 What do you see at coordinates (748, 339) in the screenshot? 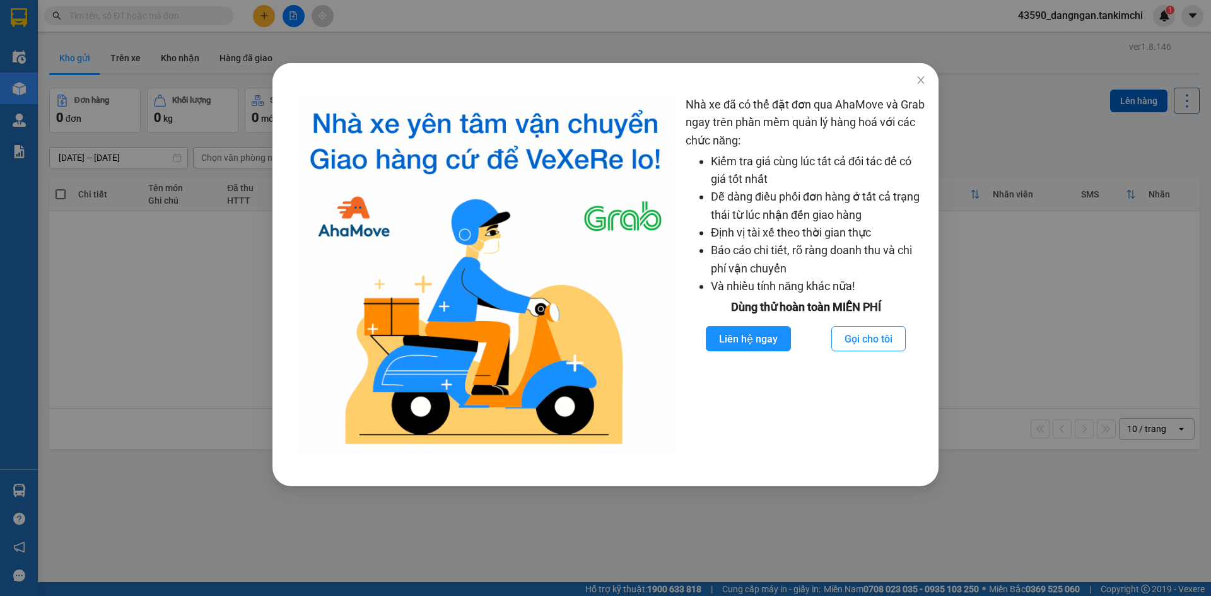
I see `span: Liên hệ ngay` at bounding box center [748, 339].